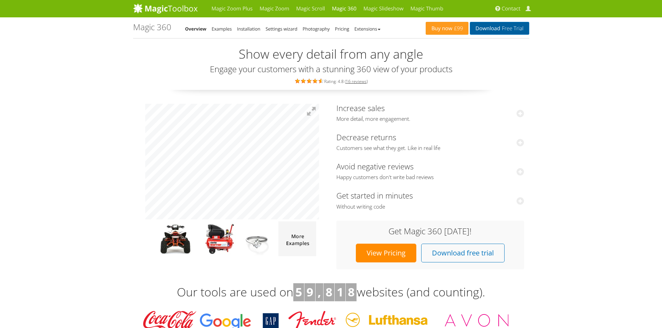  What do you see at coordinates (511, 9) in the screenshot?
I see `span: Contact` at bounding box center [511, 9].